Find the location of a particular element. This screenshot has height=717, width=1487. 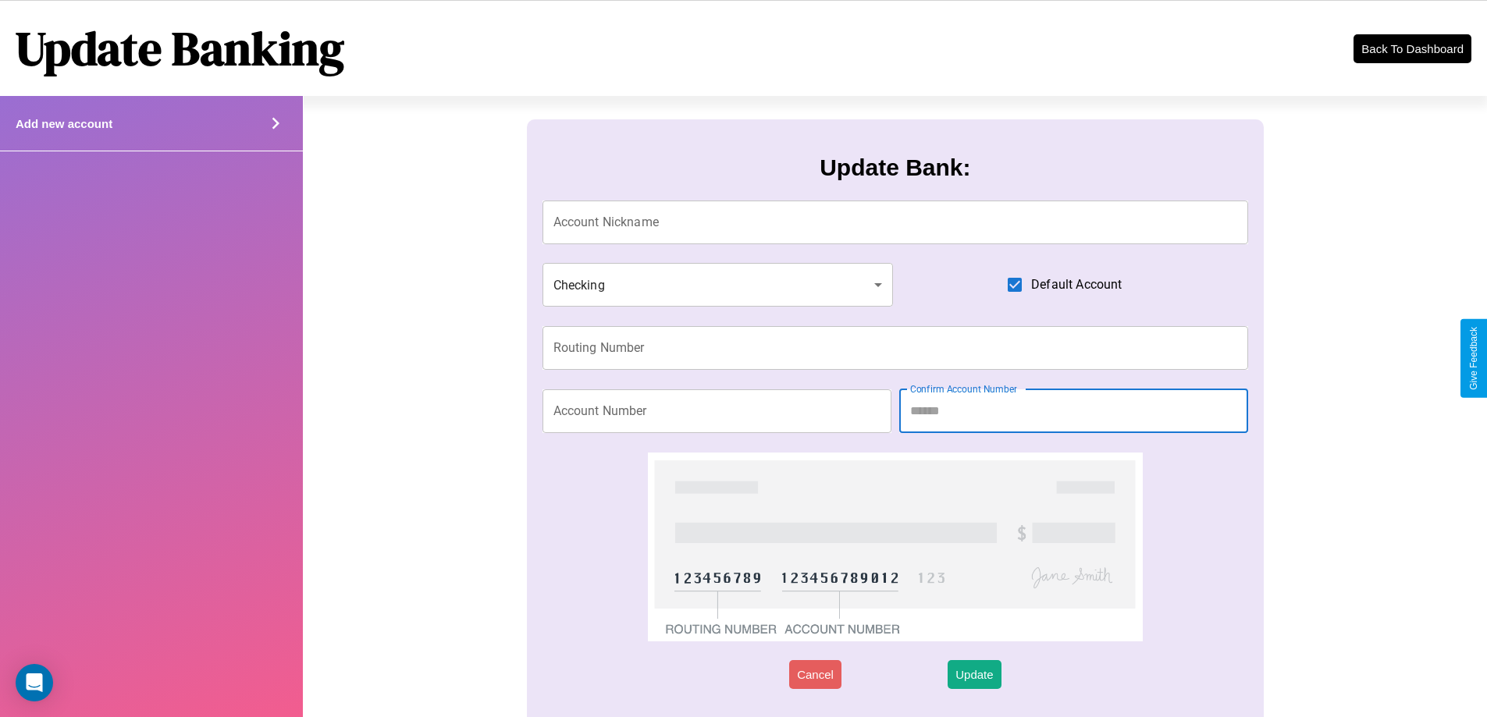

div: Give Feedback is located at coordinates (1474, 358).